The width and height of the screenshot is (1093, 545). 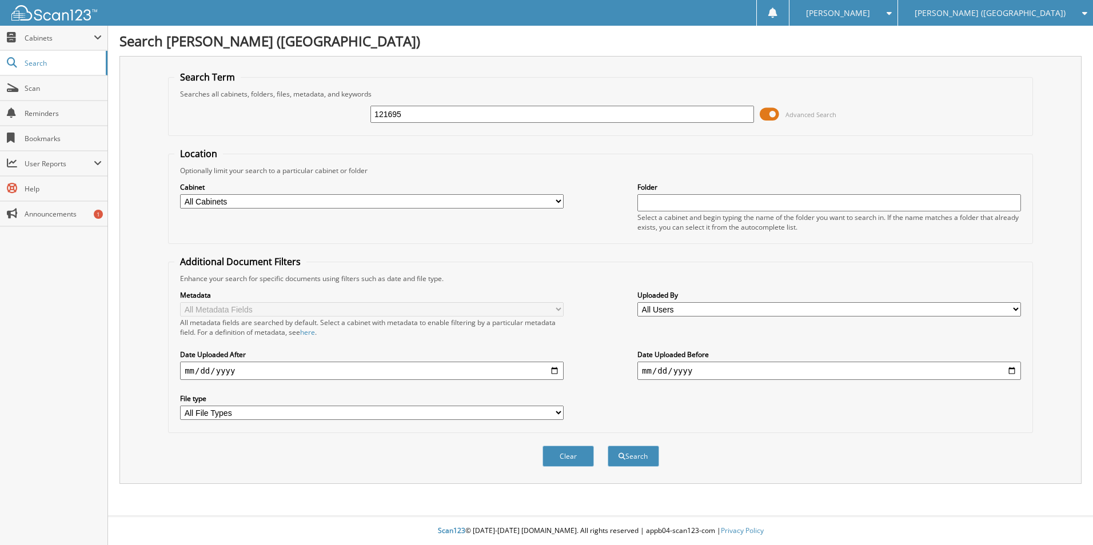 What do you see at coordinates (829, 295) in the screenshot?
I see `label: Uploaded By` at bounding box center [829, 295].